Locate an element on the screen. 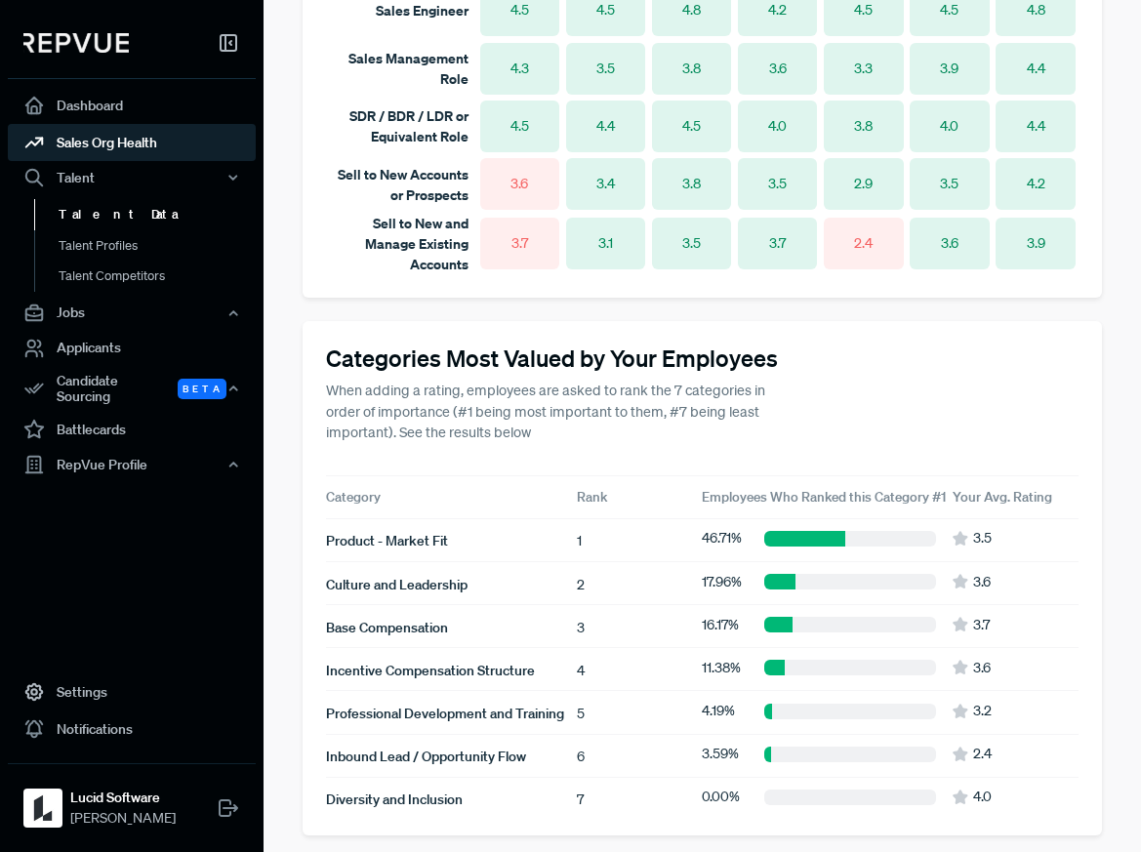  span: 3.1 is located at coordinates (605, 243).